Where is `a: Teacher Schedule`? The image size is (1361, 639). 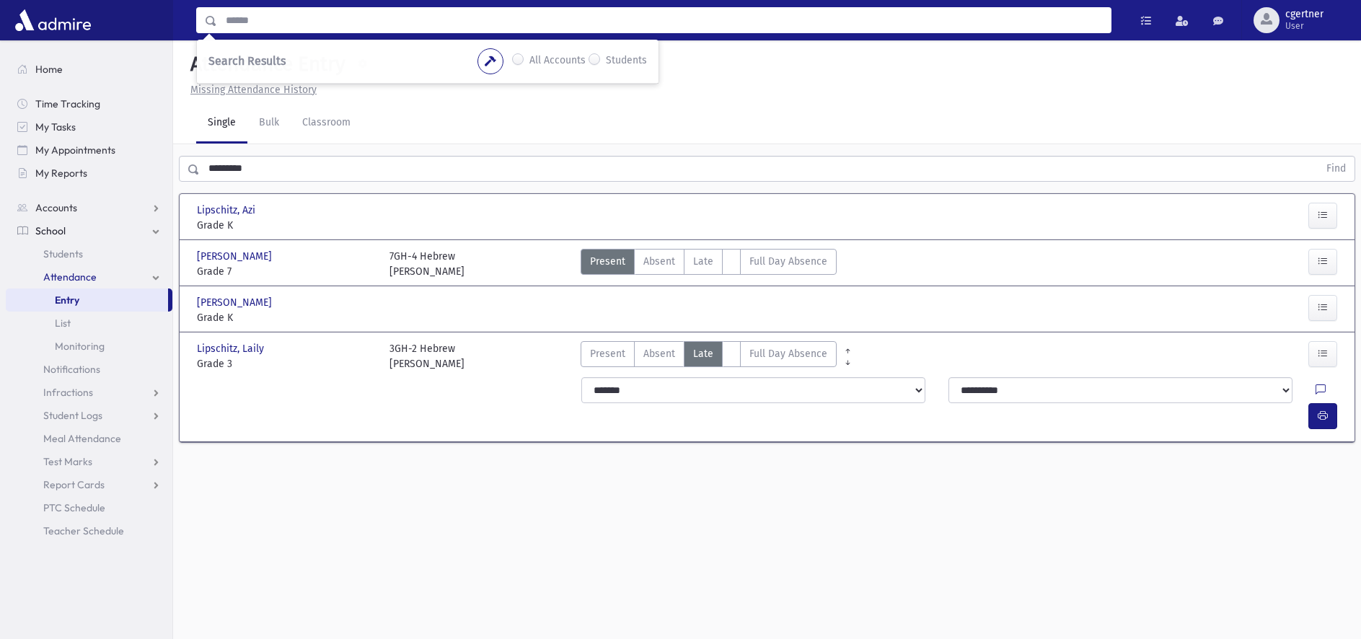 a: Teacher Schedule is located at coordinates (89, 531).